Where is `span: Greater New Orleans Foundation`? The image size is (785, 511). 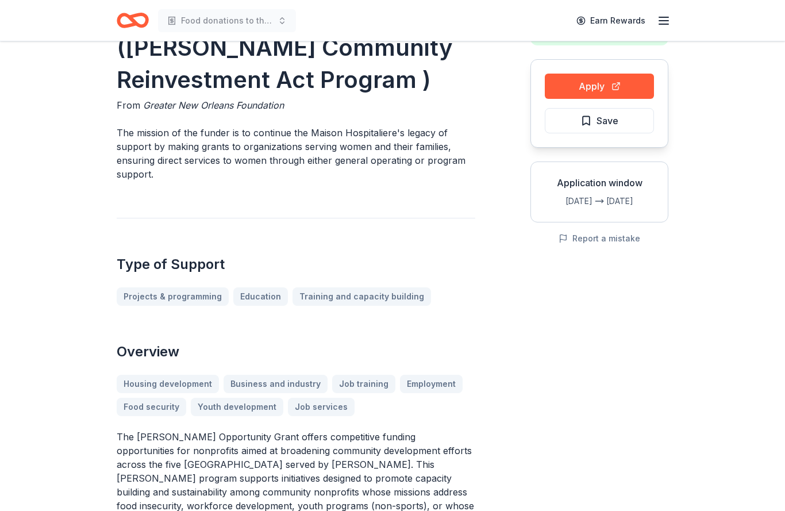
span: Greater New Orleans Foundation is located at coordinates (213, 105).